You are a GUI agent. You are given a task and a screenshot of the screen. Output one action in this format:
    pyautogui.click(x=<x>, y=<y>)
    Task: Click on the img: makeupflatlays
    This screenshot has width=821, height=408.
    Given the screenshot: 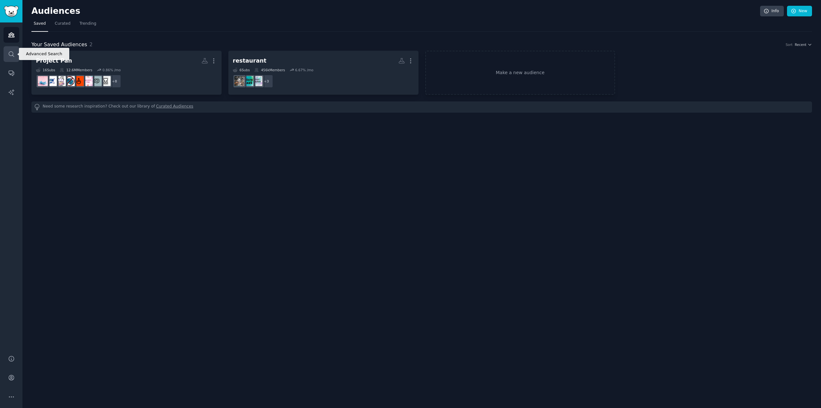 What is the action you would take?
    pyautogui.click(x=61, y=81)
    